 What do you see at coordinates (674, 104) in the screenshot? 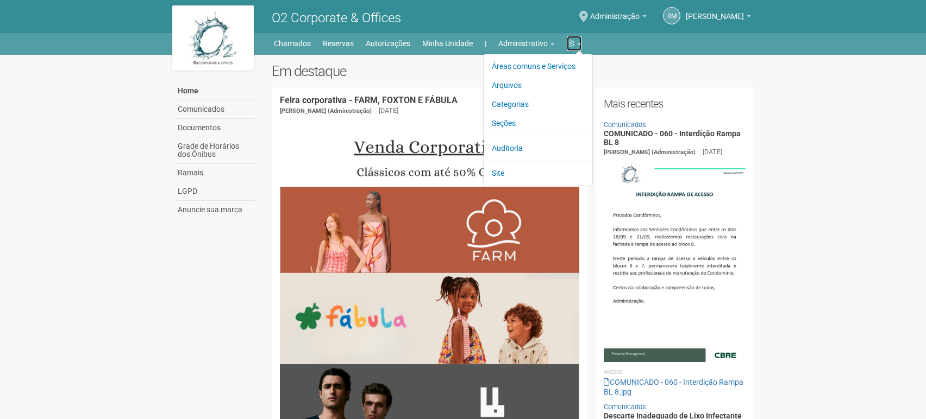
I see `h2: Mais recentes` at bounding box center [674, 104].